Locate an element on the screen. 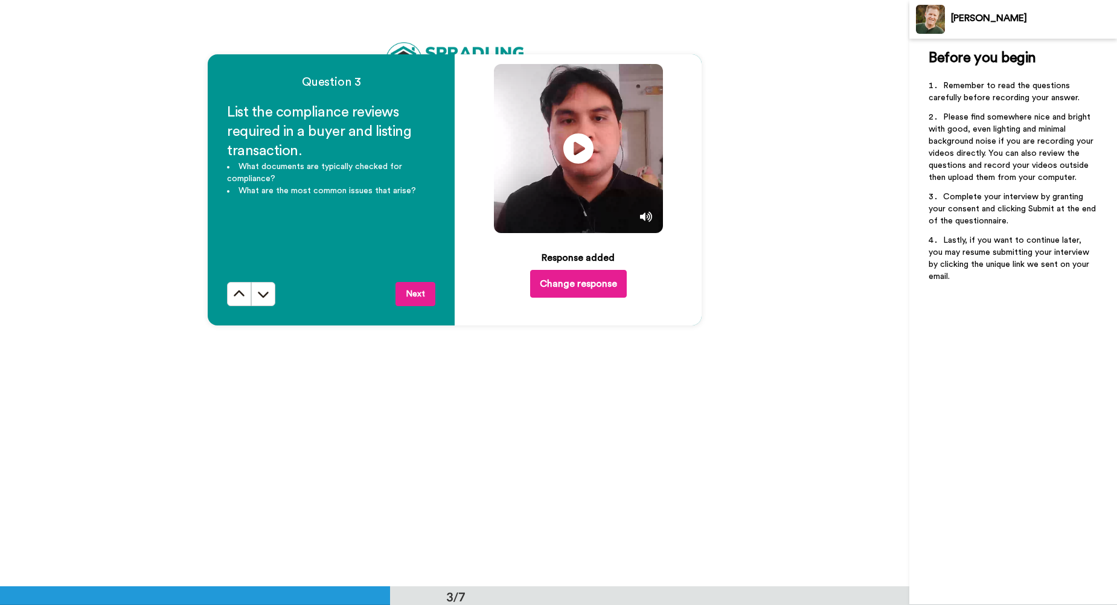  span: Before you begin is located at coordinates (981, 58).